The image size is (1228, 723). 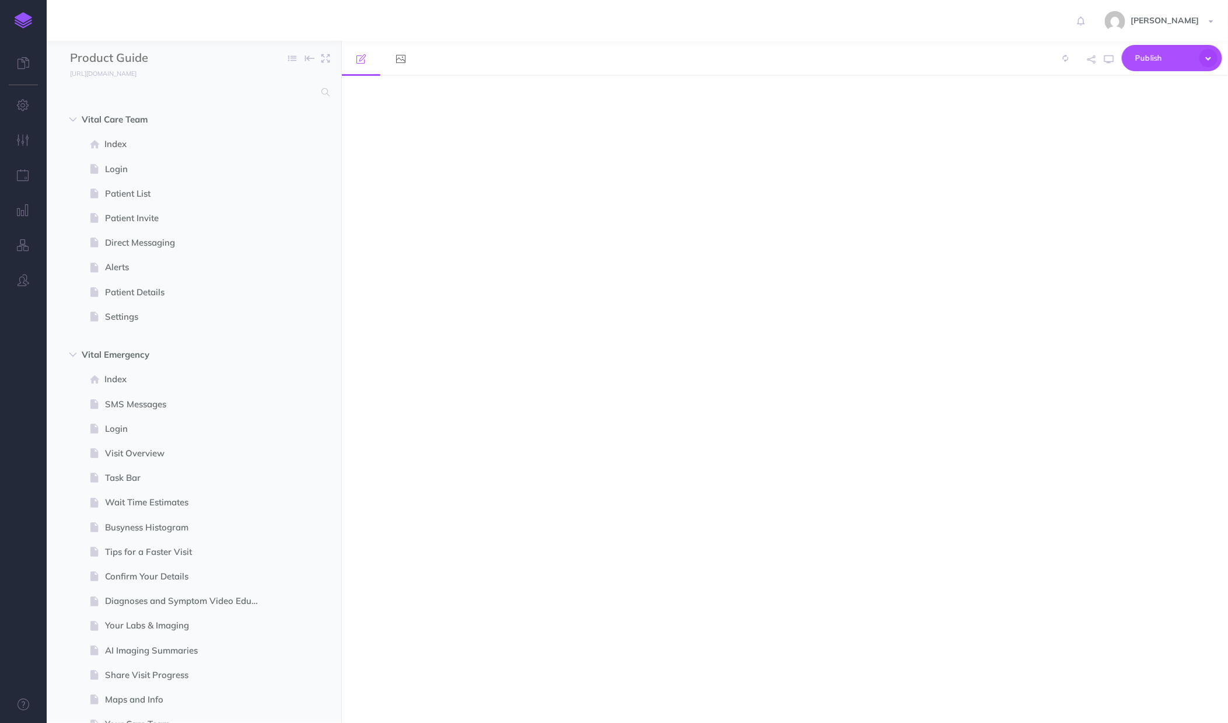 I want to click on input: Search, so click(x=192, y=92).